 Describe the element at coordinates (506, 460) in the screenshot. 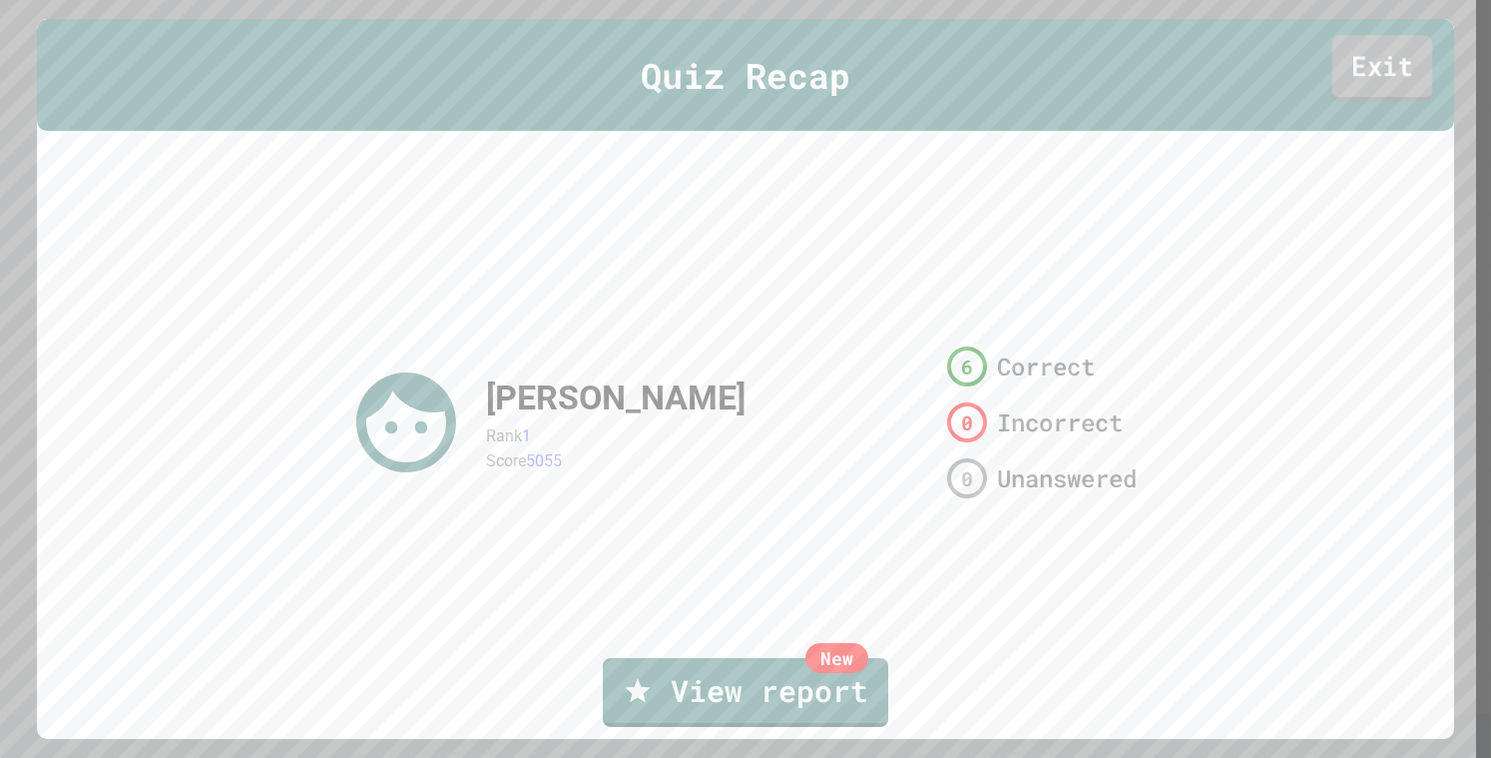

I see `span: Score` at that location.